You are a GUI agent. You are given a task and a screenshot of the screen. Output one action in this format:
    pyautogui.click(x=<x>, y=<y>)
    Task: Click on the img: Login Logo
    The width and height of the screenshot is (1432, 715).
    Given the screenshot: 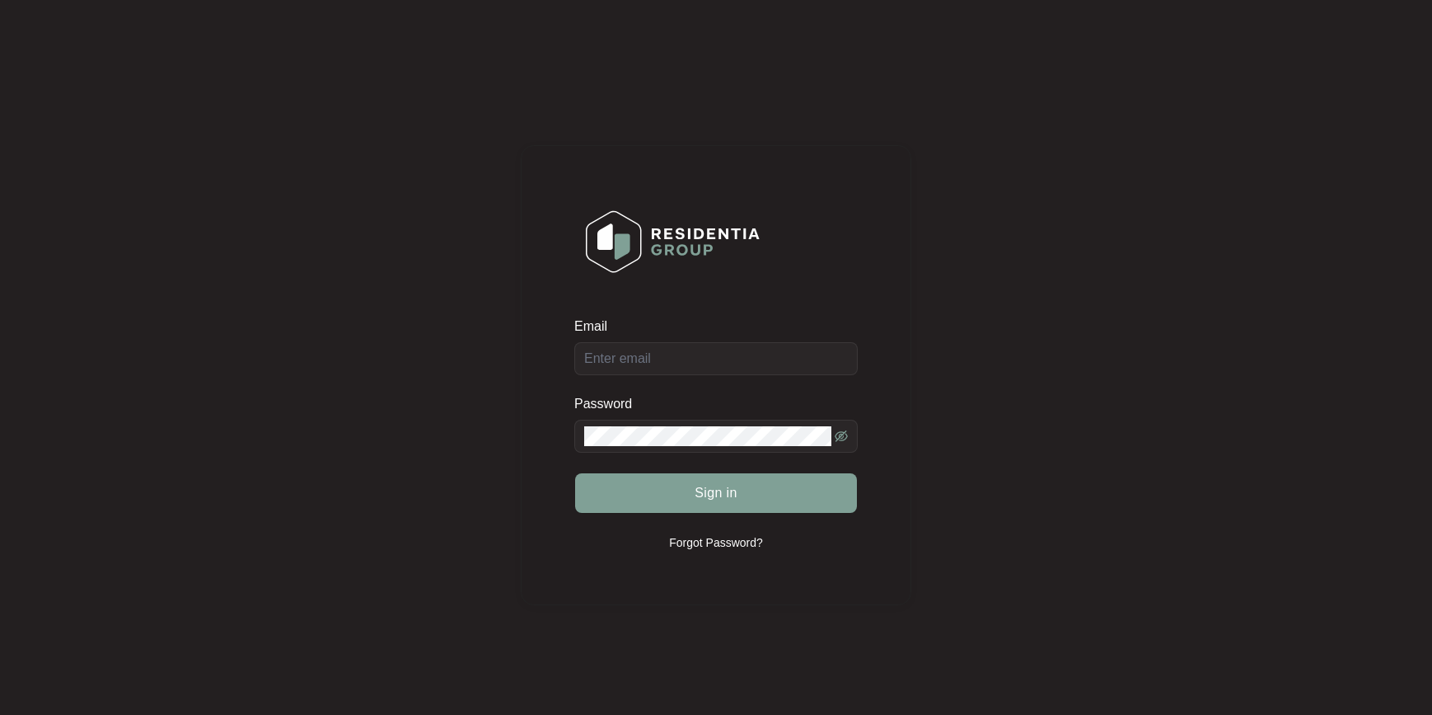 What is the action you would take?
    pyautogui.click(x=672, y=241)
    